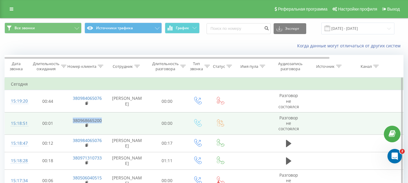 Image resolution: width=408 pixels, height=183 pixels. I want to click on div: 15:18:51, so click(17, 124).